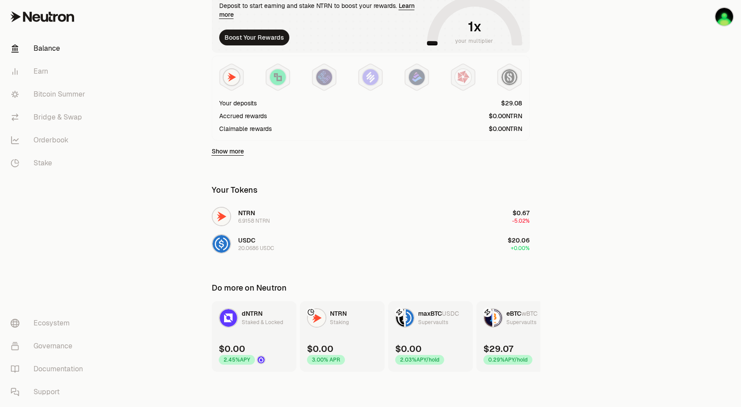 This screenshot has height=407, width=741. Describe the element at coordinates (49, 323) in the screenshot. I see `a: Ecosystem` at that location.